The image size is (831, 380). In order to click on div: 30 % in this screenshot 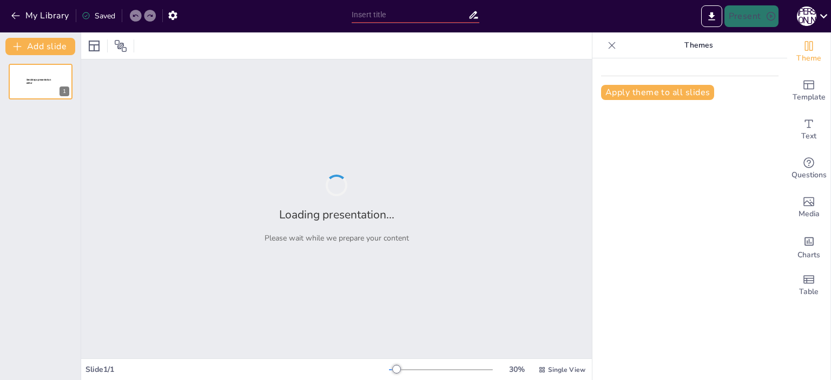, I will do `click(517, 370)`.